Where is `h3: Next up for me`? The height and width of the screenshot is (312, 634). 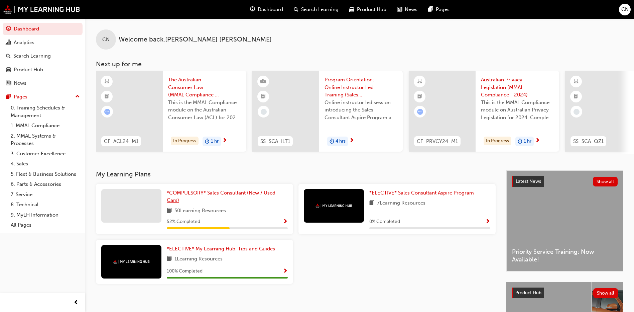
h3: Next up for me is located at coordinates (360, 64).